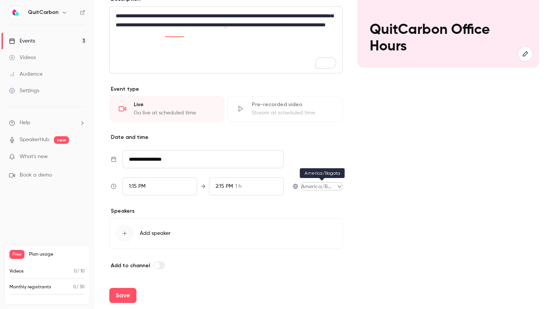 This screenshot has width=554, height=309. What do you see at coordinates (17, 255) in the screenshot?
I see `span: Free` at bounding box center [17, 255].